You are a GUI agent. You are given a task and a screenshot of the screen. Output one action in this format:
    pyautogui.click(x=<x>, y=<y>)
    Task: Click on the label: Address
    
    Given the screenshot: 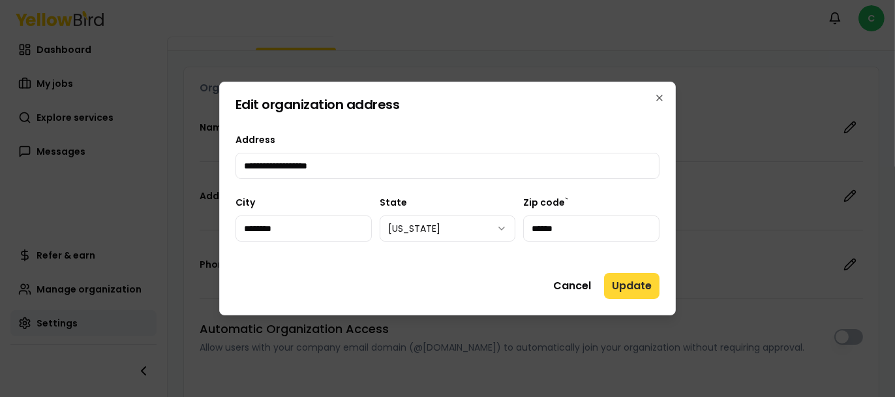 What is the action you would take?
    pyautogui.click(x=255, y=140)
    